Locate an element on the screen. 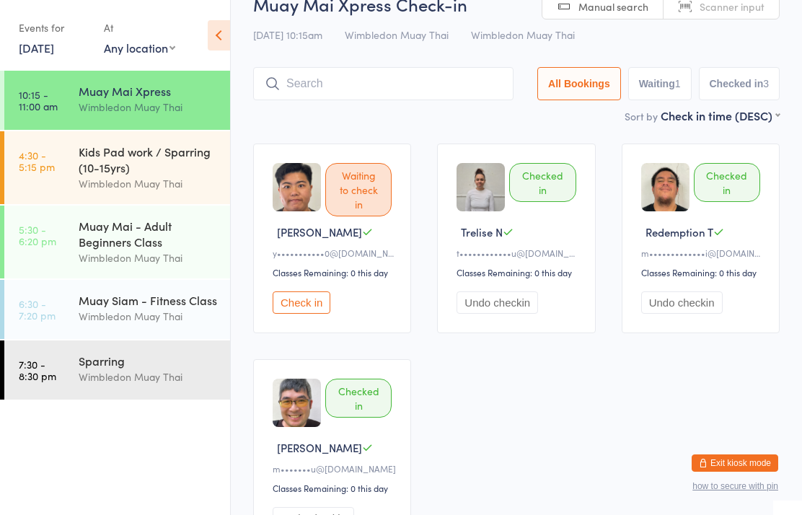 The width and height of the screenshot is (802, 515). a: 7:30 -8:30 pmSparringWimbledon Muay Thai is located at coordinates (117, 370).